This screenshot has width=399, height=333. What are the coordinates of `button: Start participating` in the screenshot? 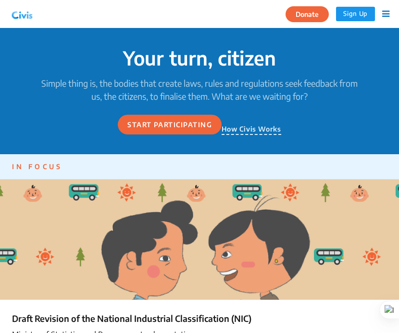 It's located at (170, 124).